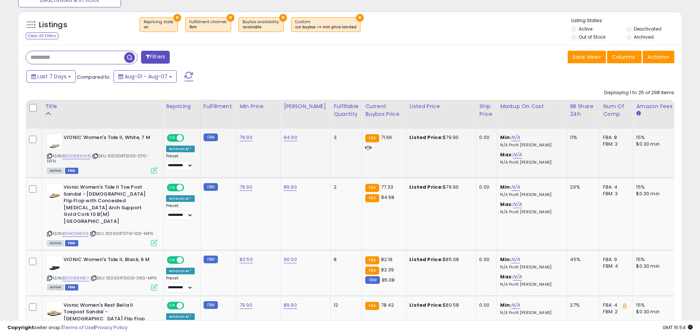 The image size is (700, 335). I want to click on b: VIONIC Women's Tide II, Black, 6 M, so click(108, 261).